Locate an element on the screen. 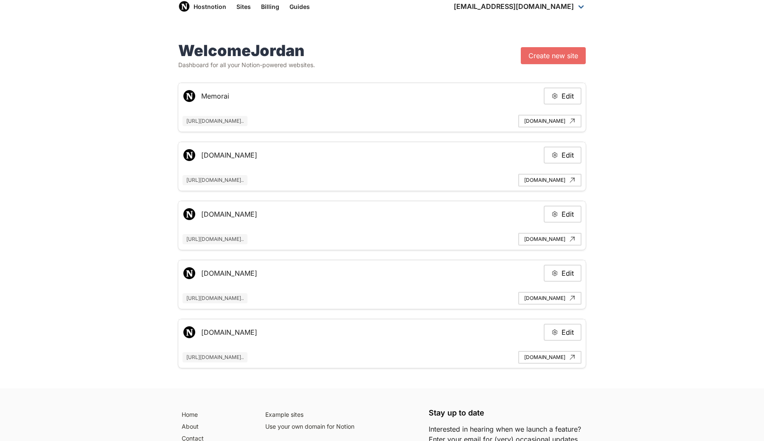 The width and height of the screenshot is (764, 441). img: Host Notion logo is located at coordinates (184, 6).